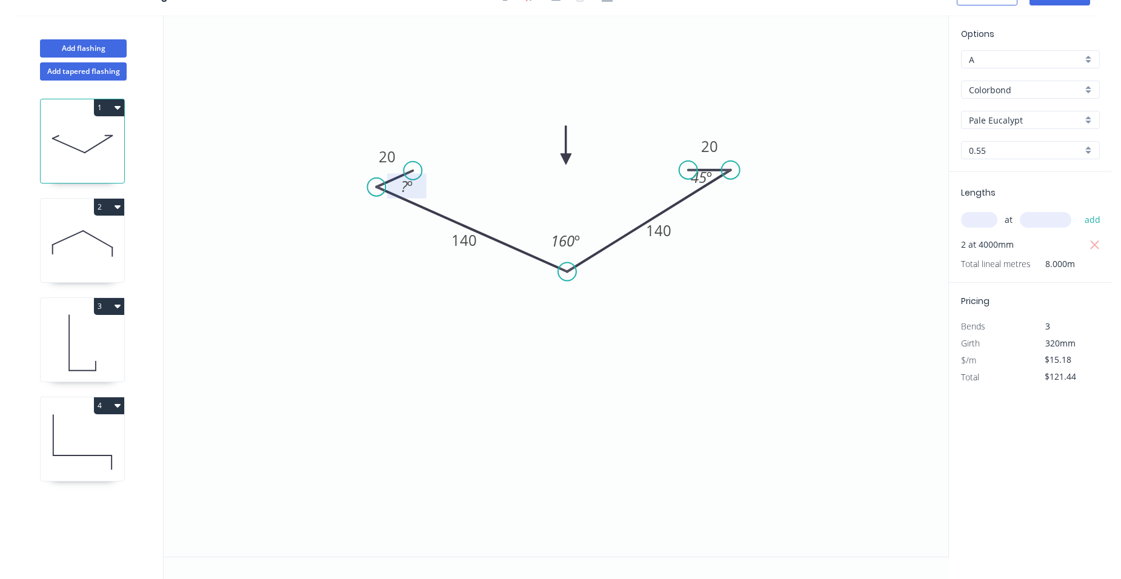  I want to click on span: Total, so click(970, 377).